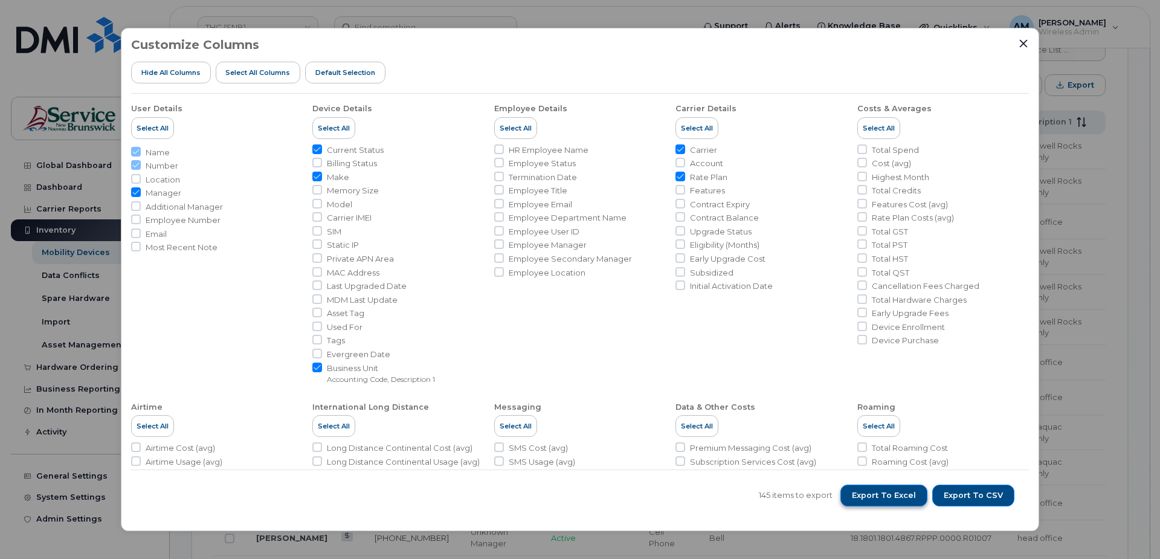 The image size is (1160, 559). Describe the element at coordinates (353, 272) in the screenshot. I see `span: MAC Address` at that location.